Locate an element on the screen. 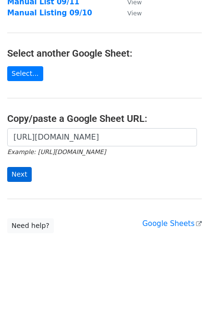 This screenshot has height=310, width=209. h4: Select another Google Sheet: is located at coordinates (104, 53).